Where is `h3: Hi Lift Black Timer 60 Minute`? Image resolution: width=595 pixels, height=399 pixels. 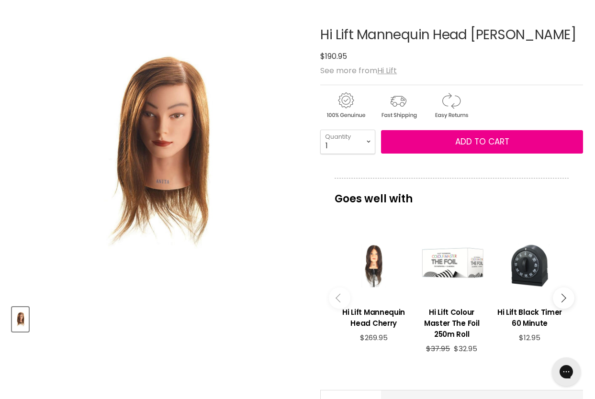 h3: Hi Lift Black Timer 60 Minute is located at coordinates (530, 318).